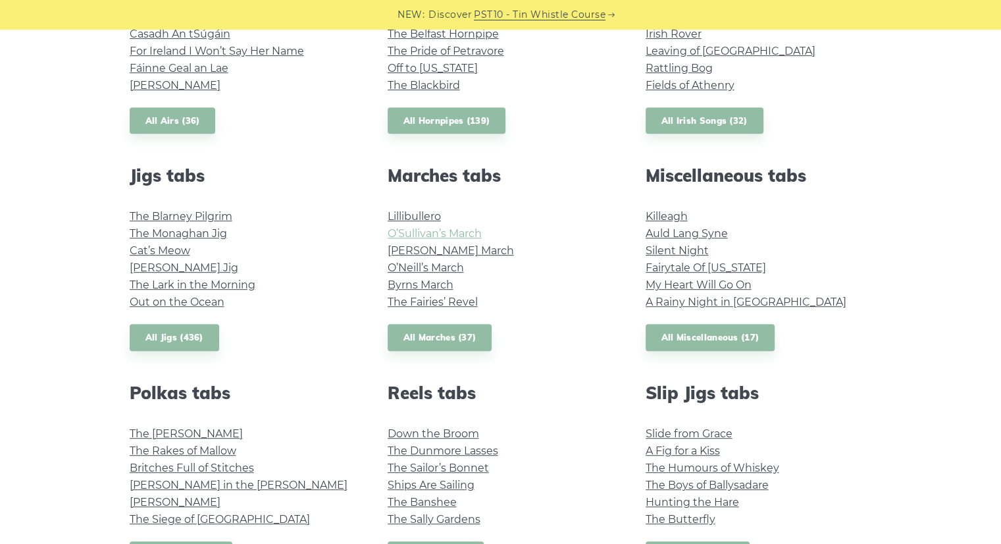 This screenshot has height=544, width=1001. What do you see at coordinates (501, 392) in the screenshot?
I see `h2: Reels tabs` at bounding box center [501, 392].